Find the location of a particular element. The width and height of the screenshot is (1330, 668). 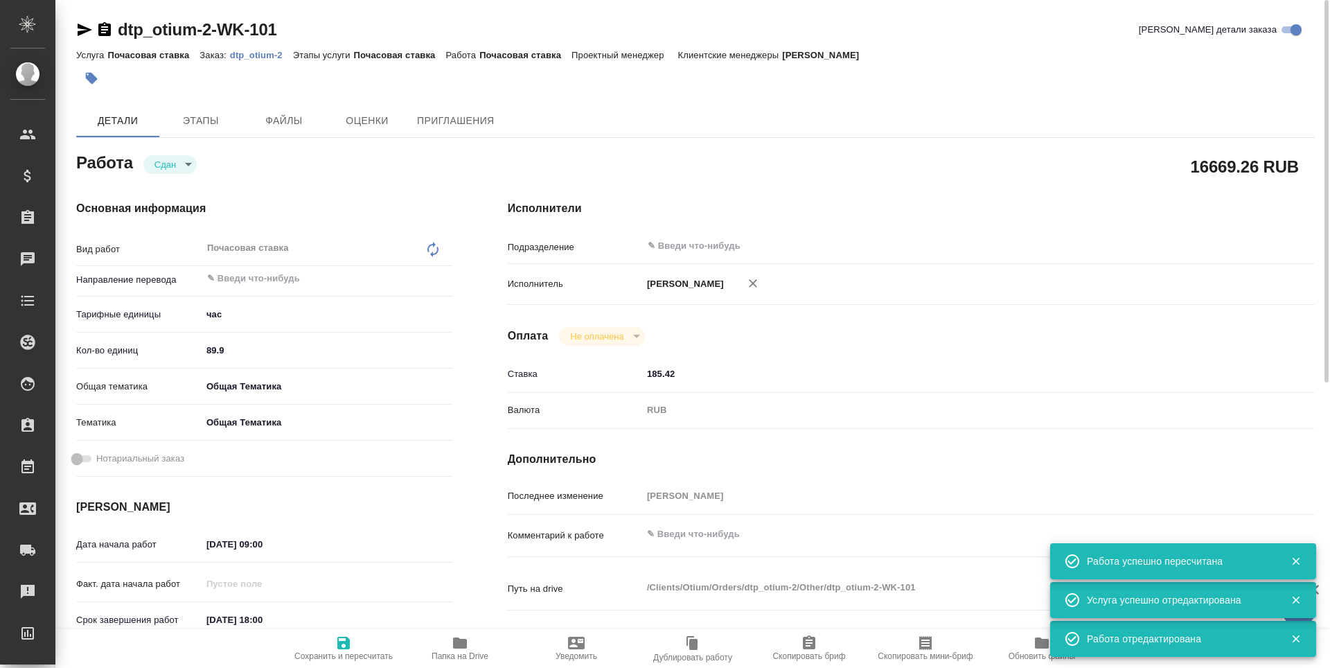

button: Добавить тэг is located at coordinates (91, 78).